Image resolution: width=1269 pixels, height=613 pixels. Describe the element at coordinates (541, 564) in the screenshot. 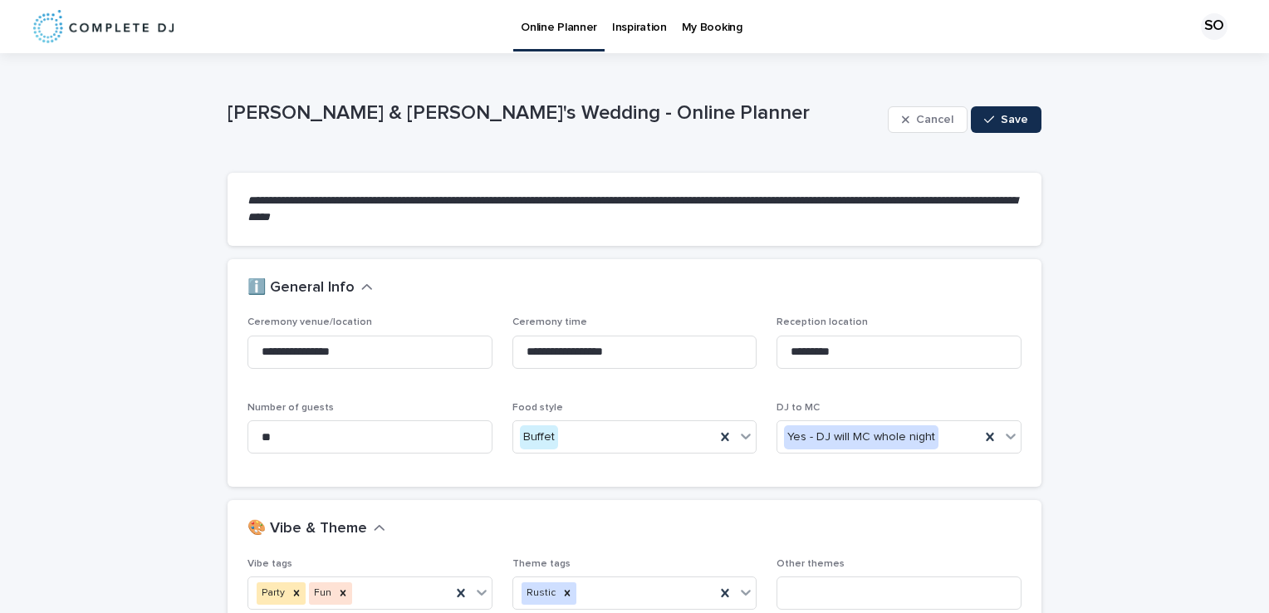

I see `span: Theme tags` at that location.